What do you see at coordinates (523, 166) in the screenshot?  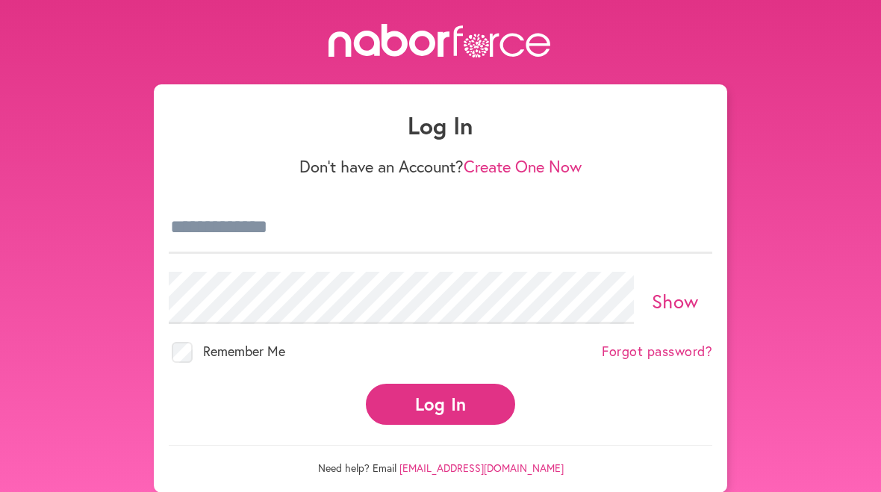 I see `a: Create One Now` at bounding box center [523, 166].